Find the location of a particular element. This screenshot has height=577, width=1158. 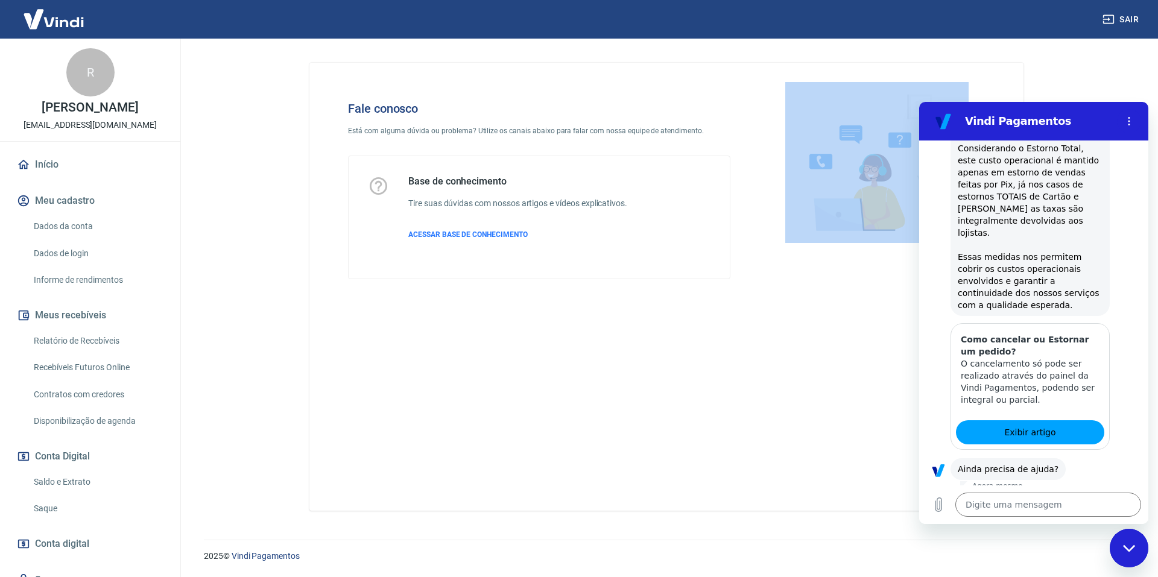

a: Saque is located at coordinates (97, 509).